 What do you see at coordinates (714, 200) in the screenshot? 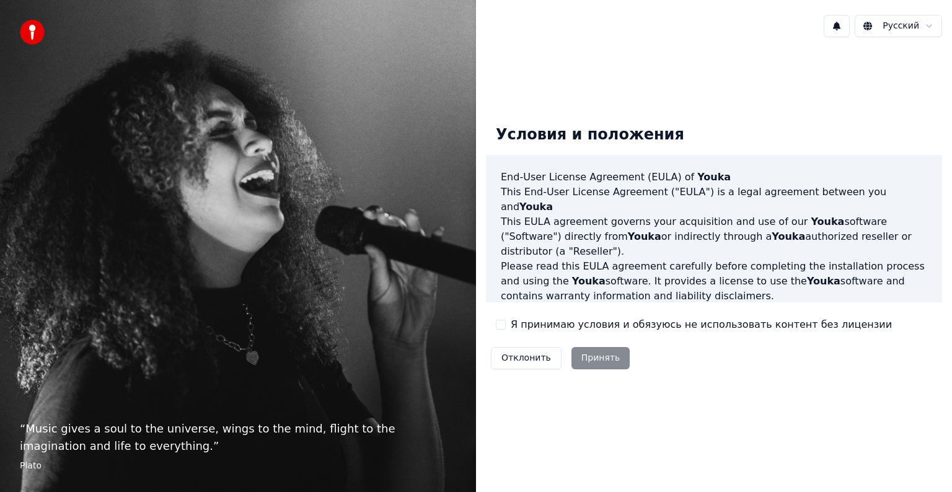
I see `p: This End-User License Agreement ("EULA") is a legal agreement between you and` at bounding box center [714, 200].